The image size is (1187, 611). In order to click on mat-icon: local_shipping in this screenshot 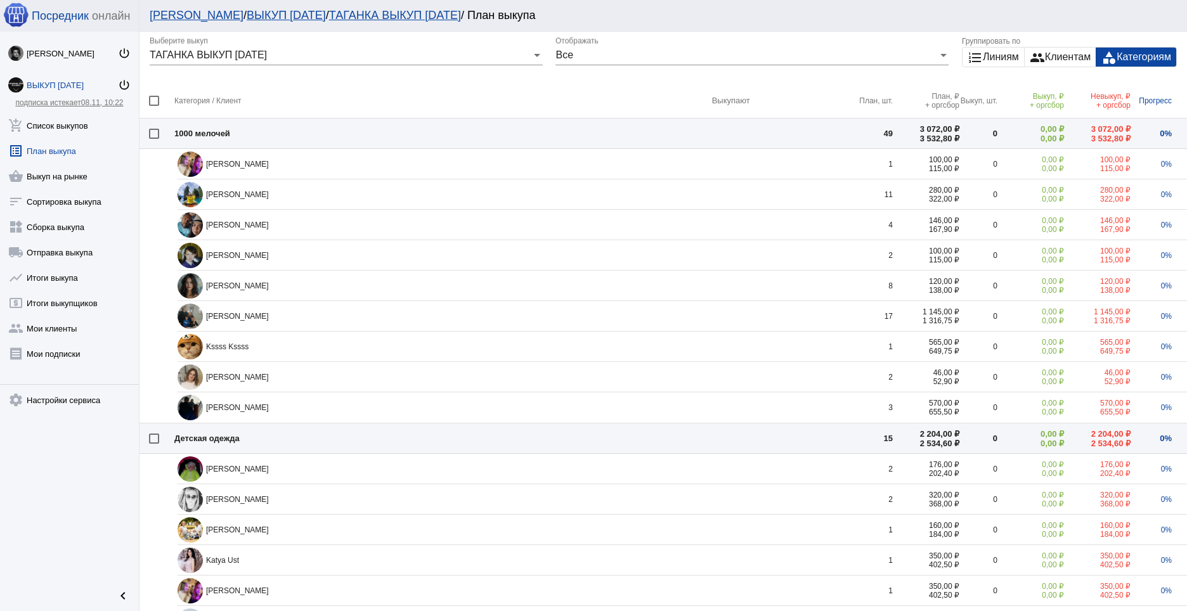, I will do `click(16, 252)`.